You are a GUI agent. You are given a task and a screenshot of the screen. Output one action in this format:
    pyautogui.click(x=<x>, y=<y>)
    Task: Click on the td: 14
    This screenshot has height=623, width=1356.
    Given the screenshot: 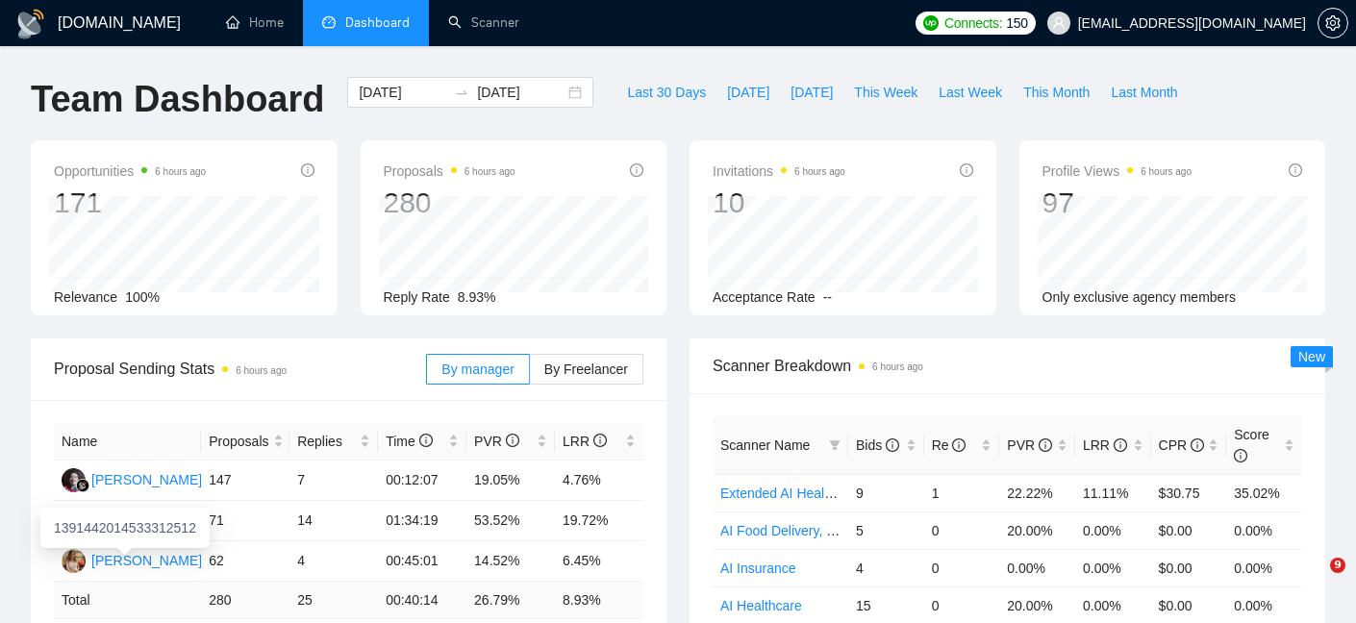 What is the action you would take?
    pyautogui.click(x=334, y=521)
    